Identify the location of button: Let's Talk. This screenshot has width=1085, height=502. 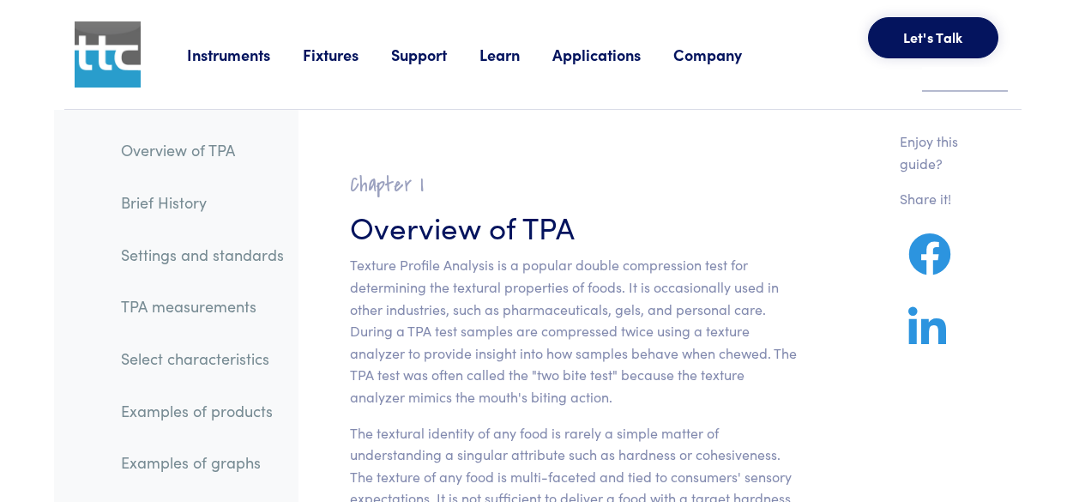
(933, 38).